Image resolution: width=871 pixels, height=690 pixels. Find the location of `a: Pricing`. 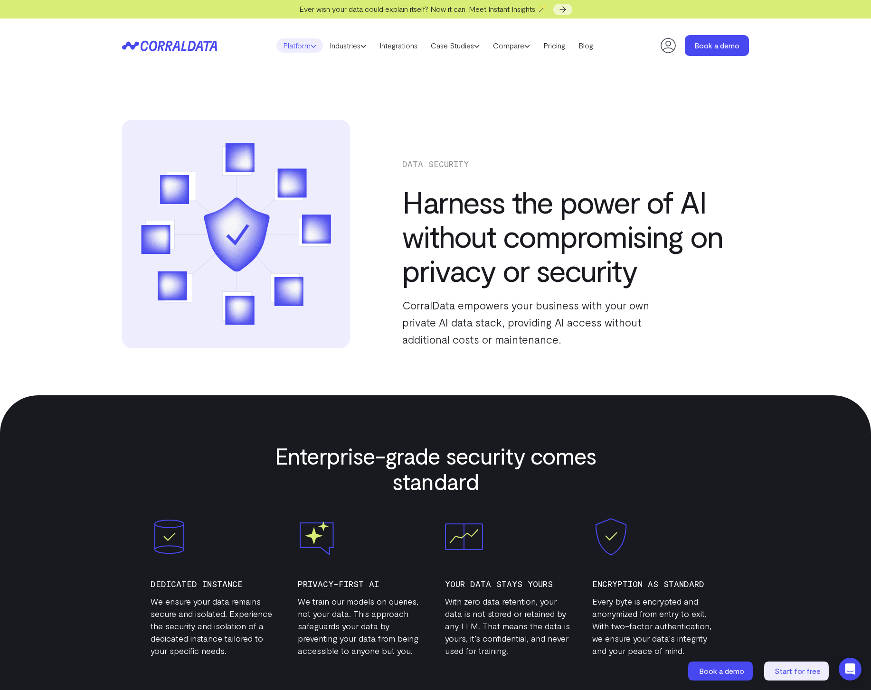

a: Pricing is located at coordinates (554, 46).